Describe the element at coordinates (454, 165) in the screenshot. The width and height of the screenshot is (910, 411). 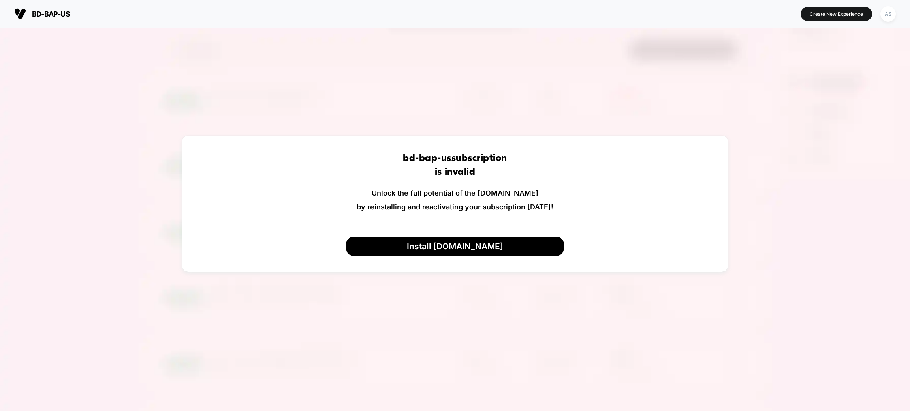
I see `h1: bd-bap-us subscription is invalid` at that location.